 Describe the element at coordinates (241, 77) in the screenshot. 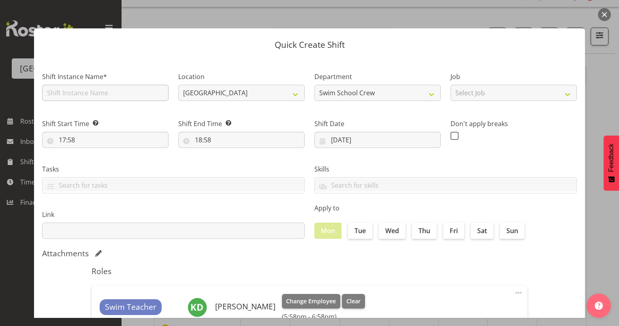

I see `label: Location` at that location.